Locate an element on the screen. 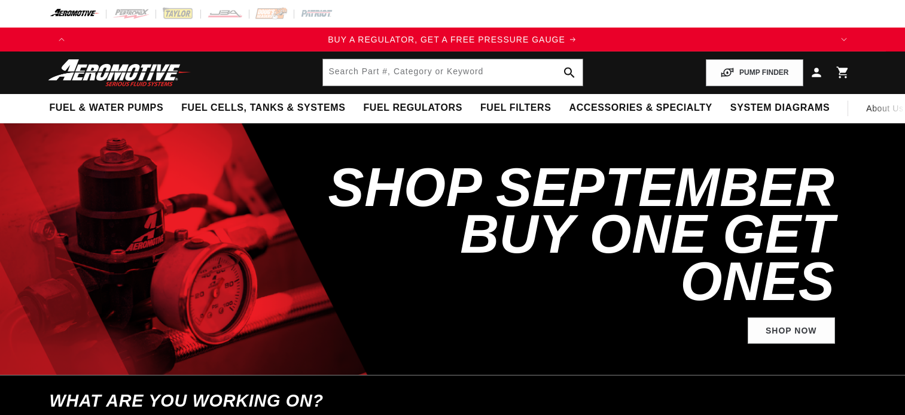  summary: System Diagrams is located at coordinates (780, 108).